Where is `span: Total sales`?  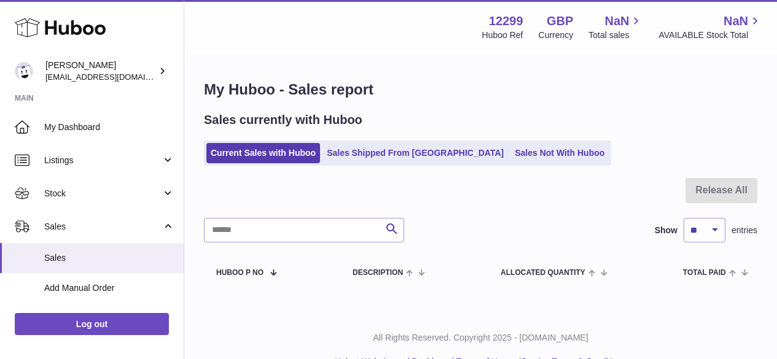
span: Total sales is located at coordinates (616, 35).